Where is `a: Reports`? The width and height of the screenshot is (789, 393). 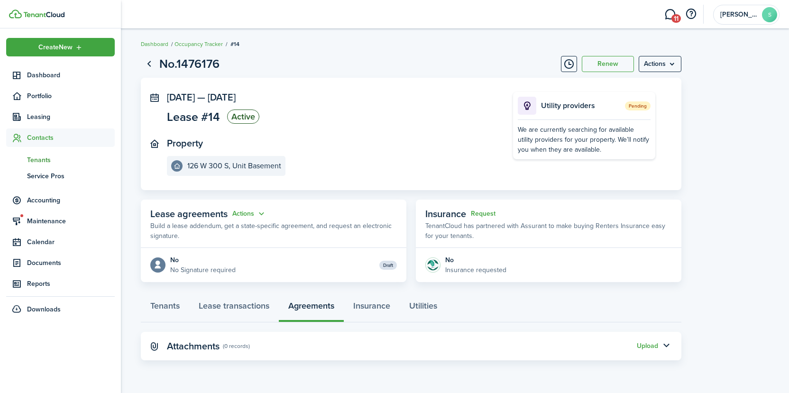
a: Reports is located at coordinates (60, 284).